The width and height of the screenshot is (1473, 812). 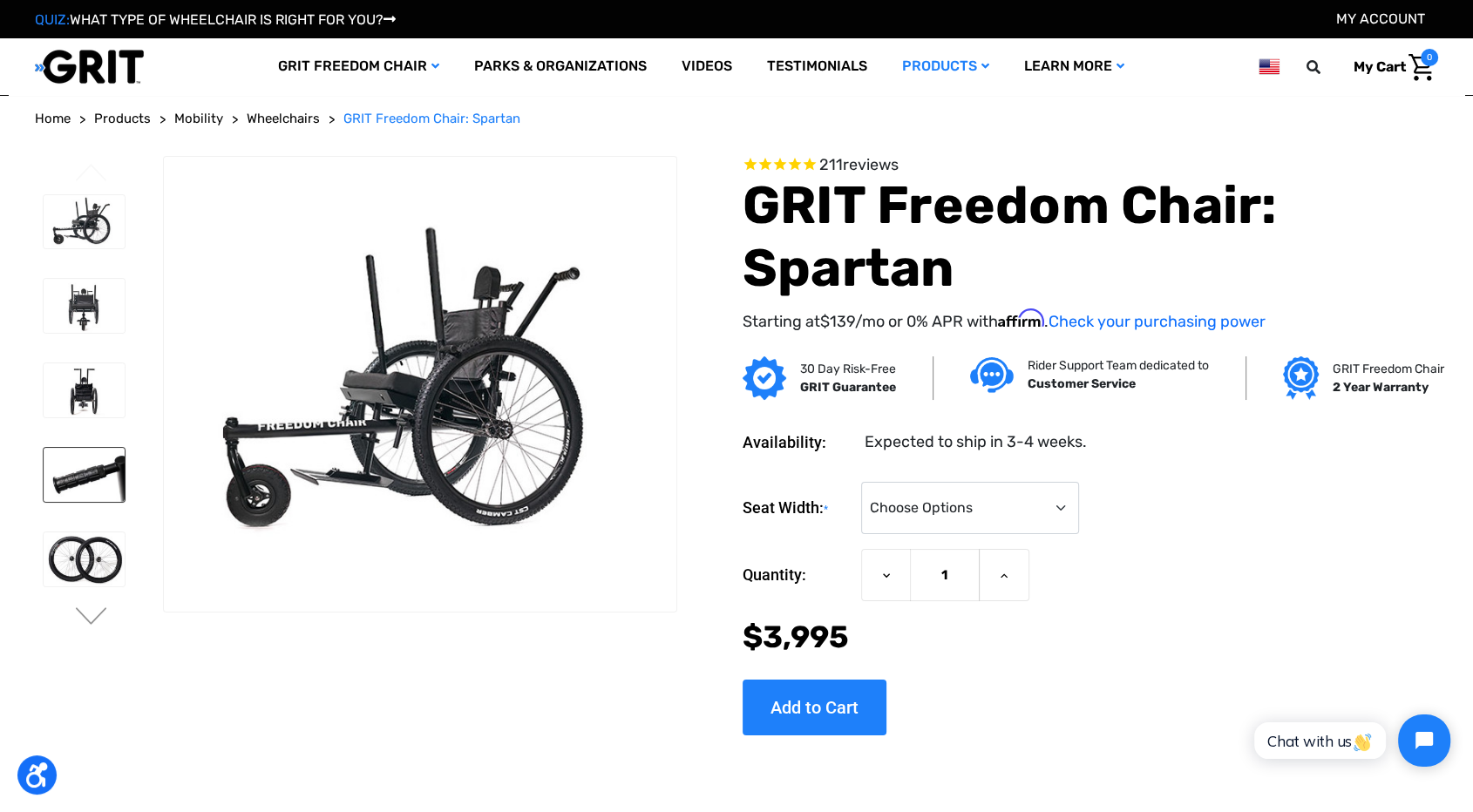 I want to click on span: $139, so click(x=838, y=321).